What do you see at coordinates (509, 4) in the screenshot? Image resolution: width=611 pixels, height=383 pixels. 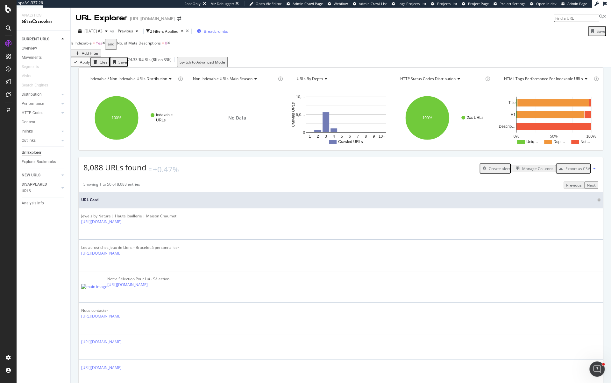 I see `a: Project Settings` at bounding box center [509, 4].